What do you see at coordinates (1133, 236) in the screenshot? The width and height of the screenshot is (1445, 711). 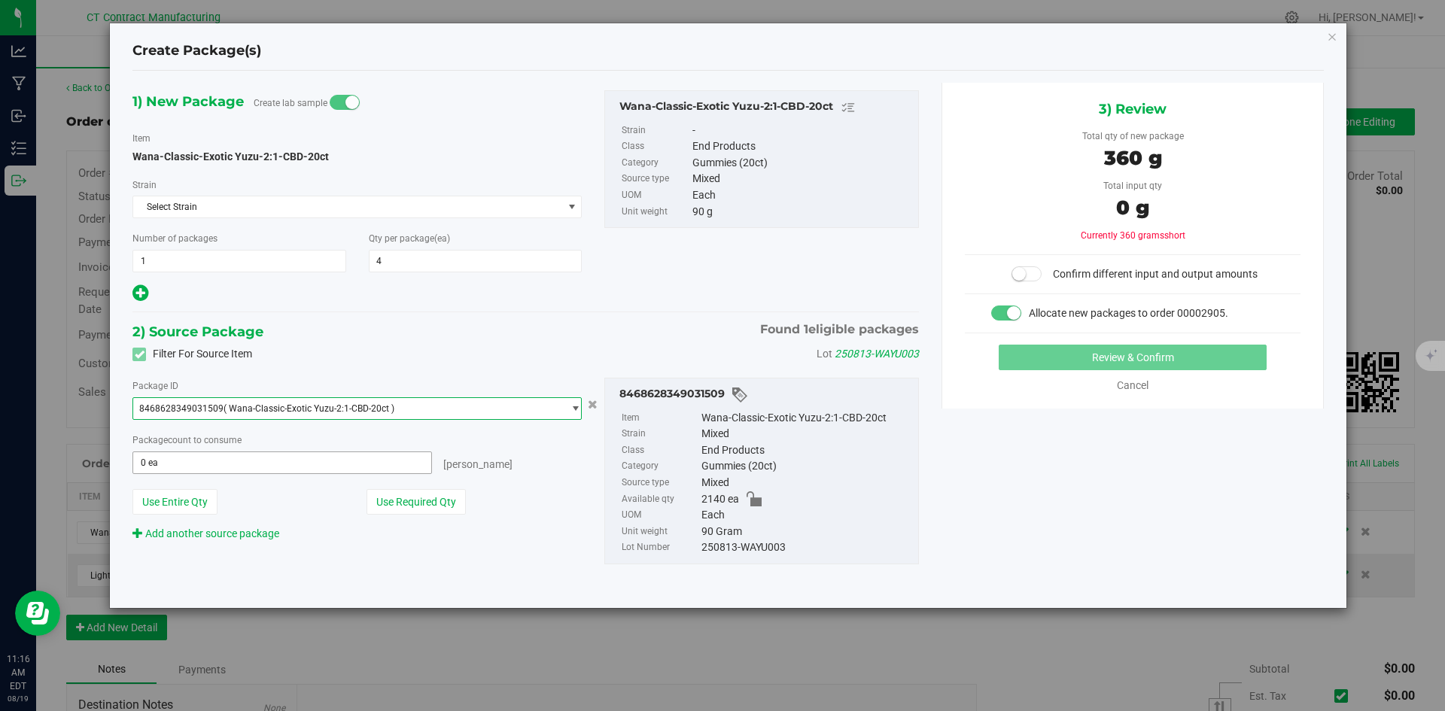 I see `span: Currently 360 grams` at bounding box center [1133, 236].